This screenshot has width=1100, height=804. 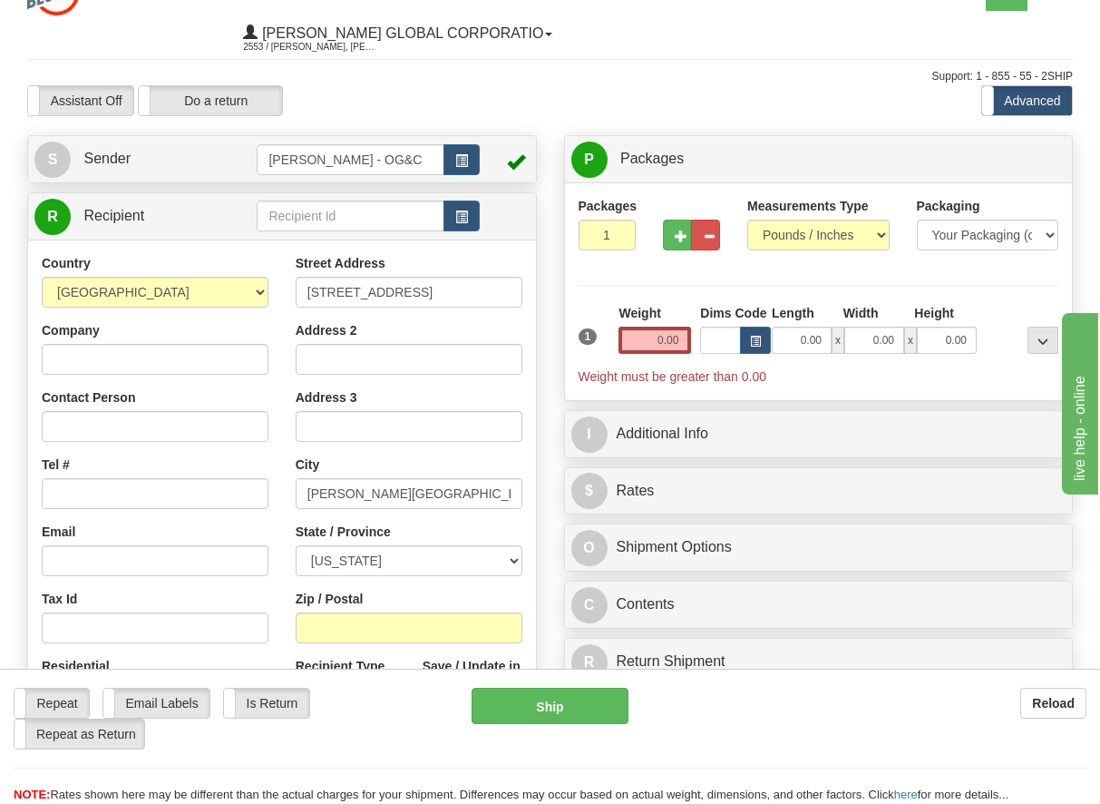 I want to click on input: Sender Id, so click(x=350, y=160).